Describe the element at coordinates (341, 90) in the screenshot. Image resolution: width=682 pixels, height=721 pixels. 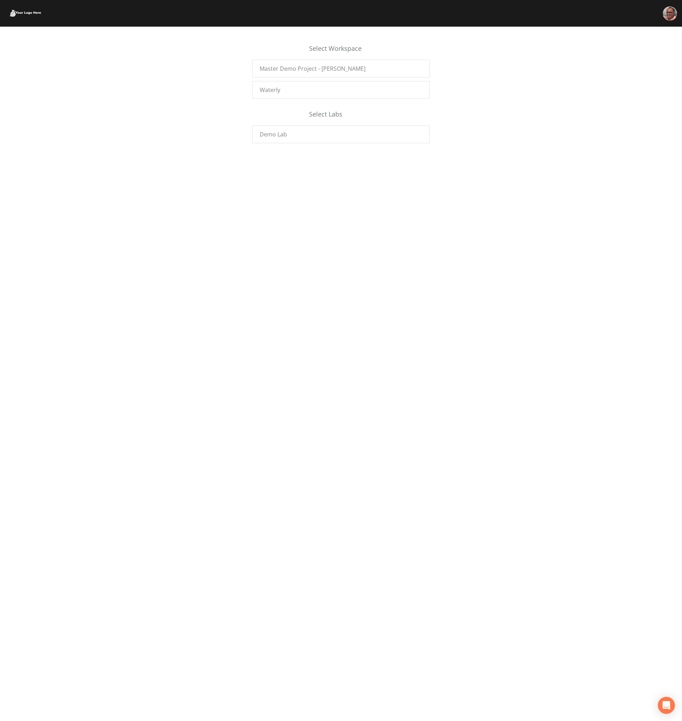
I see `a: Waterly` at that location.